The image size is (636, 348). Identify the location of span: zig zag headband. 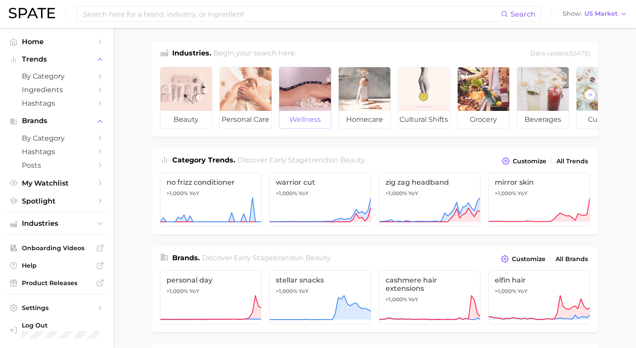
(430, 182).